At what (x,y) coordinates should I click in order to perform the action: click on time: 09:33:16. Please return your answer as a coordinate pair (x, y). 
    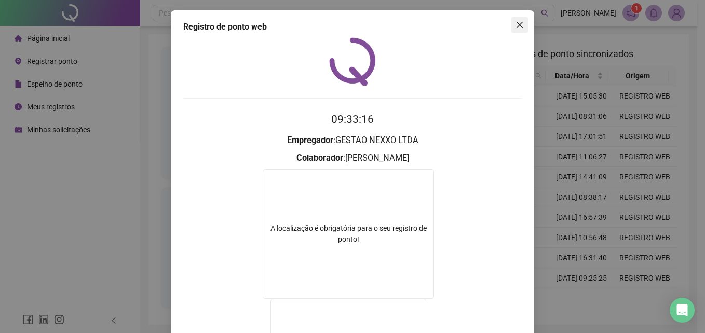
    Looking at the image, I should click on (353, 119).